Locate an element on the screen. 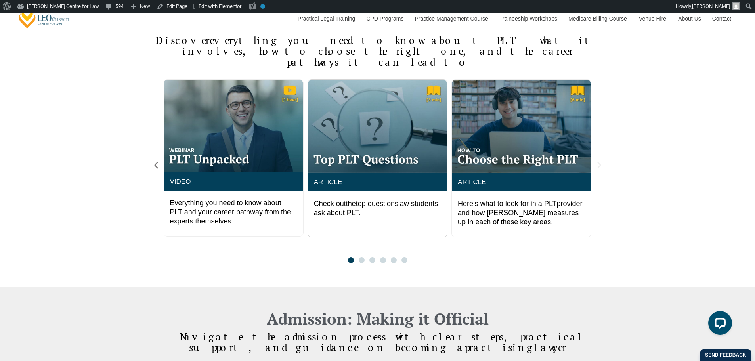 Image resolution: width=755 pixels, height=361 pixels. span: Go to slide 2 is located at coordinates (361, 260).